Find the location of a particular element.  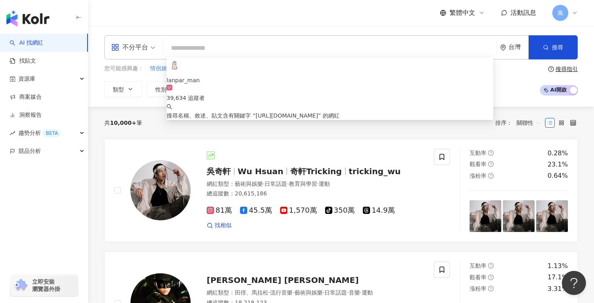

span: 競品分析 is located at coordinates (30, 151).